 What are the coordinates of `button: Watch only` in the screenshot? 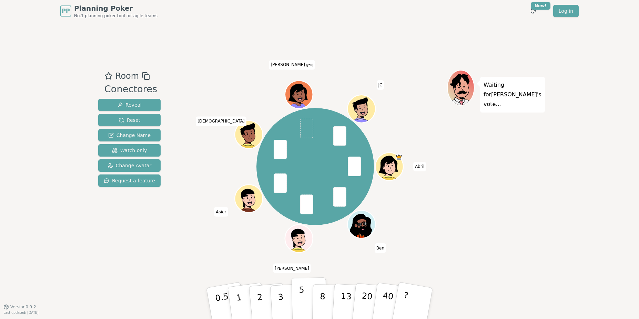 It's located at (129, 151).